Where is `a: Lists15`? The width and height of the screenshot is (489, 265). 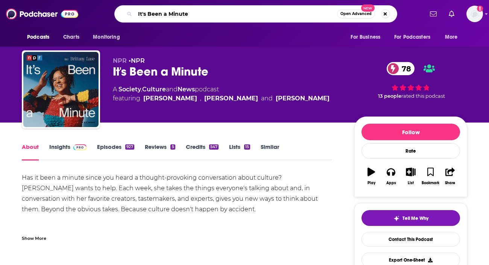
a: Lists15 is located at coordinates (240, 152).